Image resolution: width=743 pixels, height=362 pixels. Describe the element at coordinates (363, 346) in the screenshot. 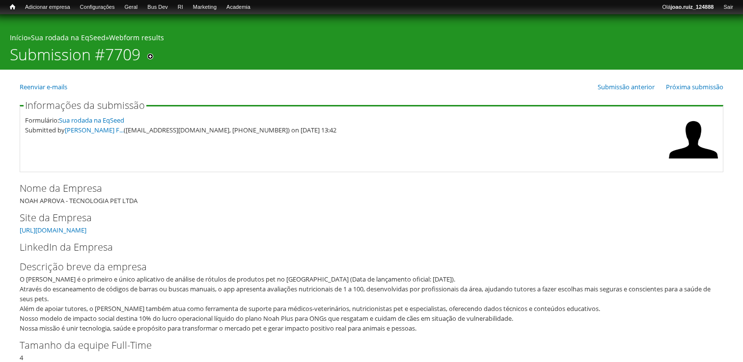

I see `label: Tamanho da equipe Full-Time` at that location.